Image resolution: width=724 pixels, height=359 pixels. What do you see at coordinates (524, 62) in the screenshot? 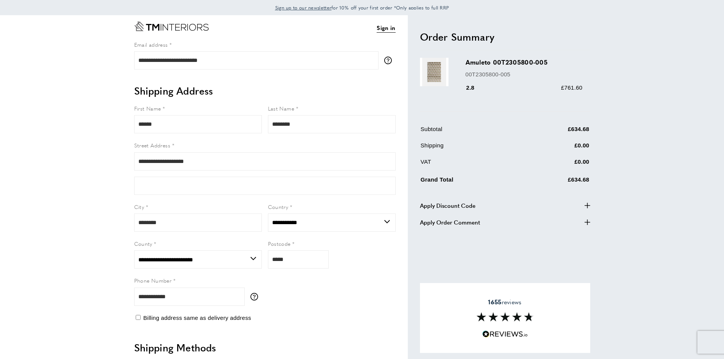
I see `h3: Amuleto 00T2305800-005` at bounding box center [524, 62].